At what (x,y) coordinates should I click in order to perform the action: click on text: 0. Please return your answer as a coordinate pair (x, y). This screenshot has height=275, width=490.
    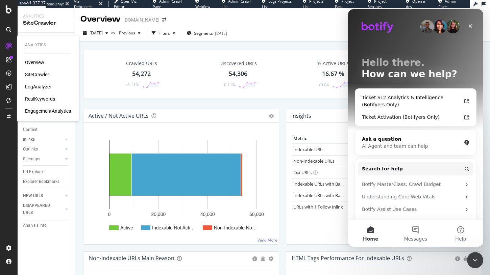
    Looking at the image, I should click on (109, 214).